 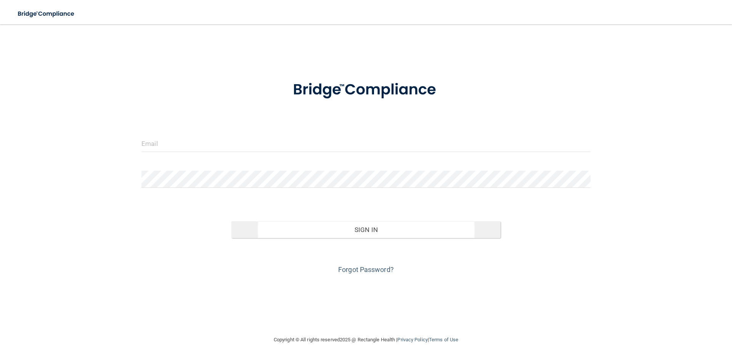 I want to click on button: Sign In, so click(x=366, y=230).